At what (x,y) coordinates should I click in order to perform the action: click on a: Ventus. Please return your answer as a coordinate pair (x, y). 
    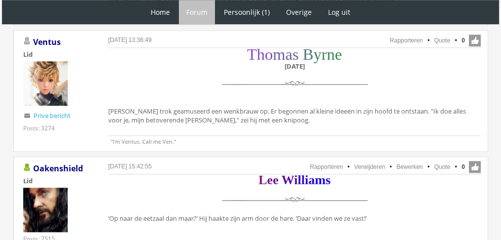
    Looking at the image, I should click on (47, 42).